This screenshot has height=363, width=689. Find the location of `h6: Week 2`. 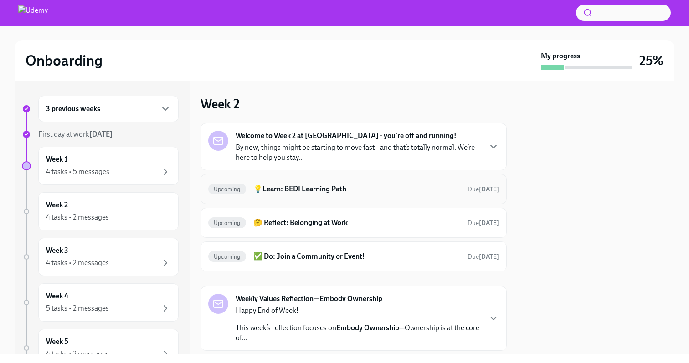

h6: Week 2 is located at coordinates (57, 205).